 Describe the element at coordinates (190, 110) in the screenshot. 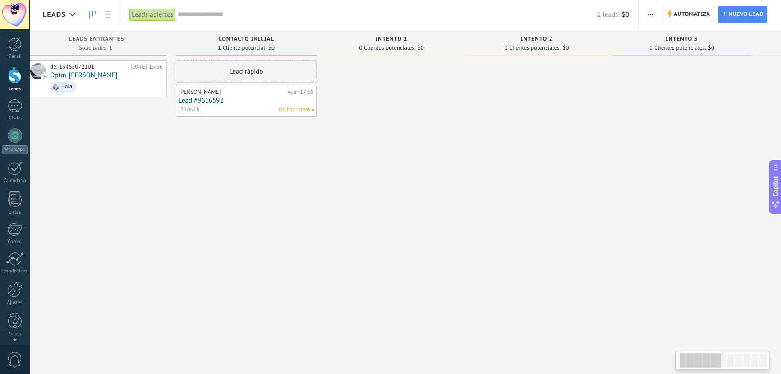

I see `span: BROKER` at that location.